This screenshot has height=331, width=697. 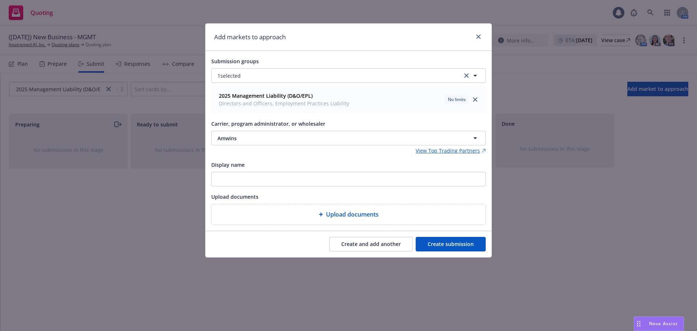 What do you see at coordinates (451, 150) in the screenshot?
I see `a: View Top Trading Partners` at bounding box center [451, 150].